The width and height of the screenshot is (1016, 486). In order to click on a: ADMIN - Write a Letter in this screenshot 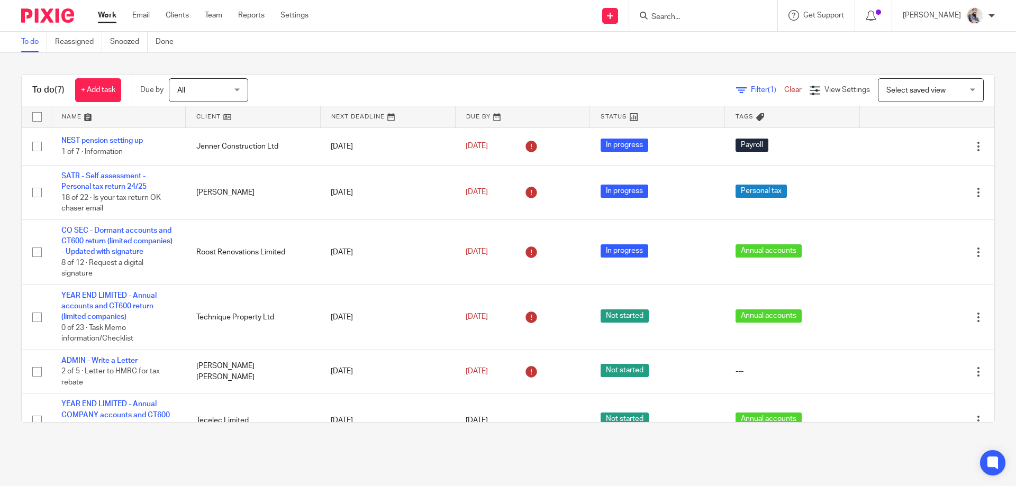, I will do `click(99, 361)`.